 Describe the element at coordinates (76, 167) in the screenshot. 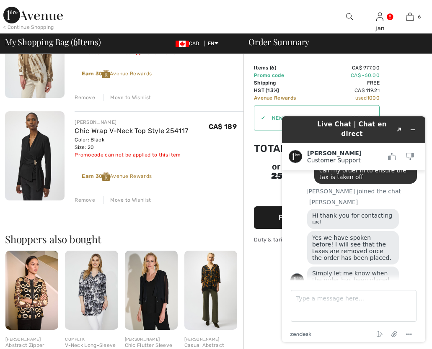

I see `span: Simply let me know when the order has been placed.` at that location.